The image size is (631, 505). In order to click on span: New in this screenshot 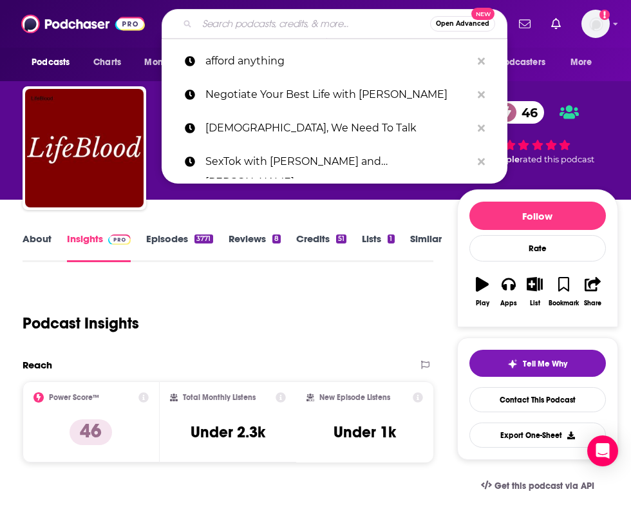, I will do `click(483, 14)`.